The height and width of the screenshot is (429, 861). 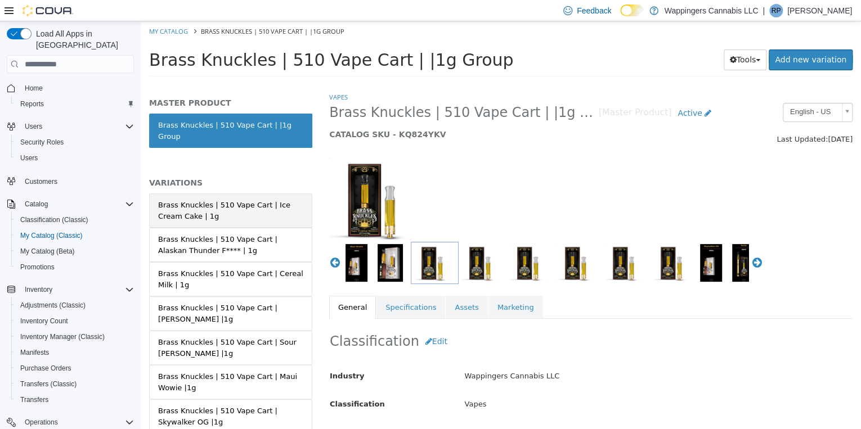 What do you see at coordinates (194, 241) in the screenshot?
I see `button: Previous` at bounding box center [194, 241].